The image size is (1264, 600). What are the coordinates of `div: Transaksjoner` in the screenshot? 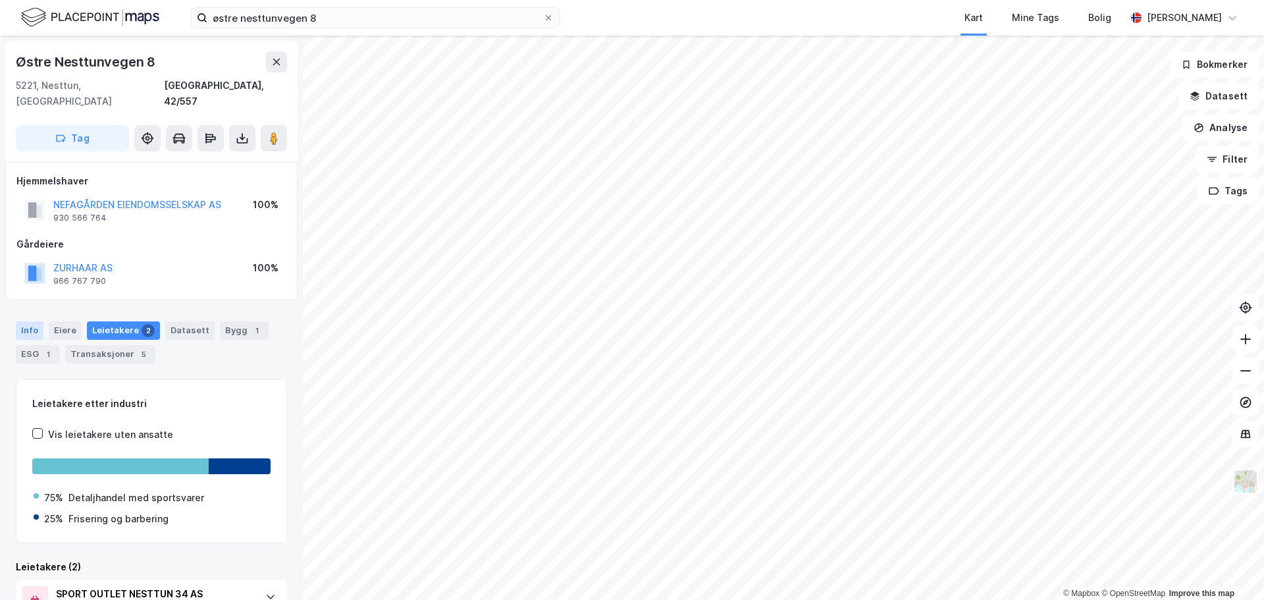 It's located at (110, 354).